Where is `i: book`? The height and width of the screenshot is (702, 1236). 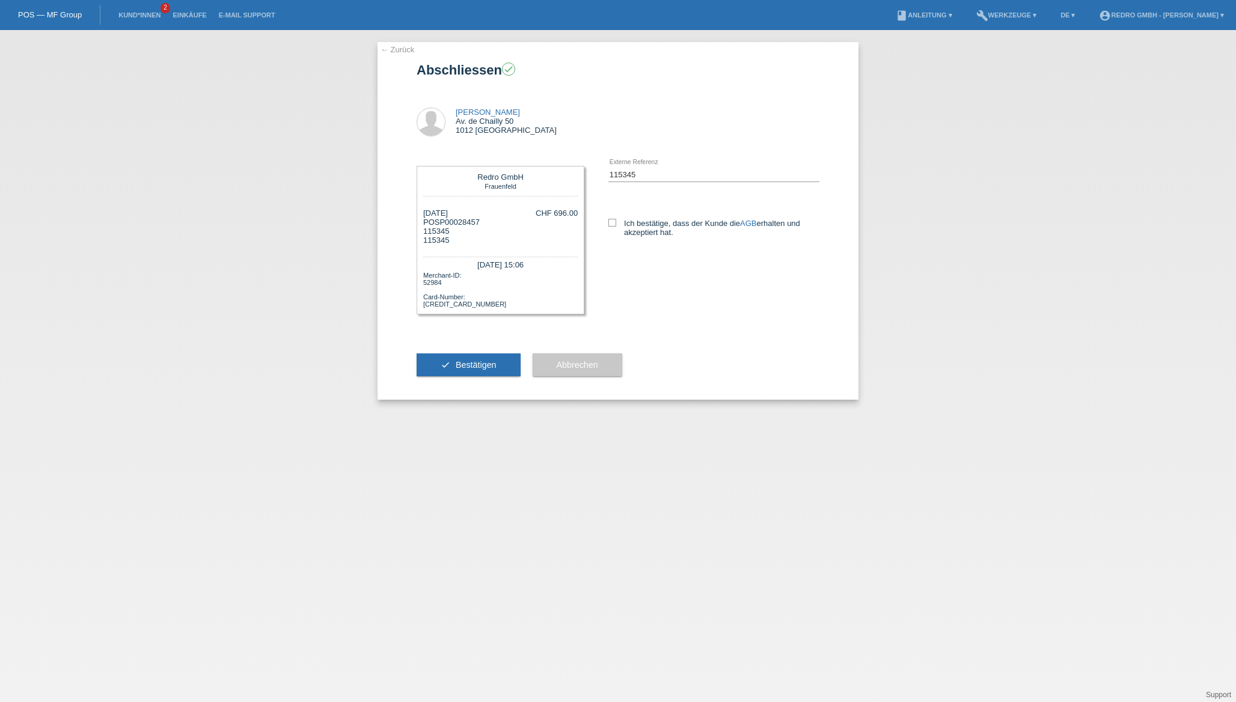 i: book is located at coordinates (901, 16).